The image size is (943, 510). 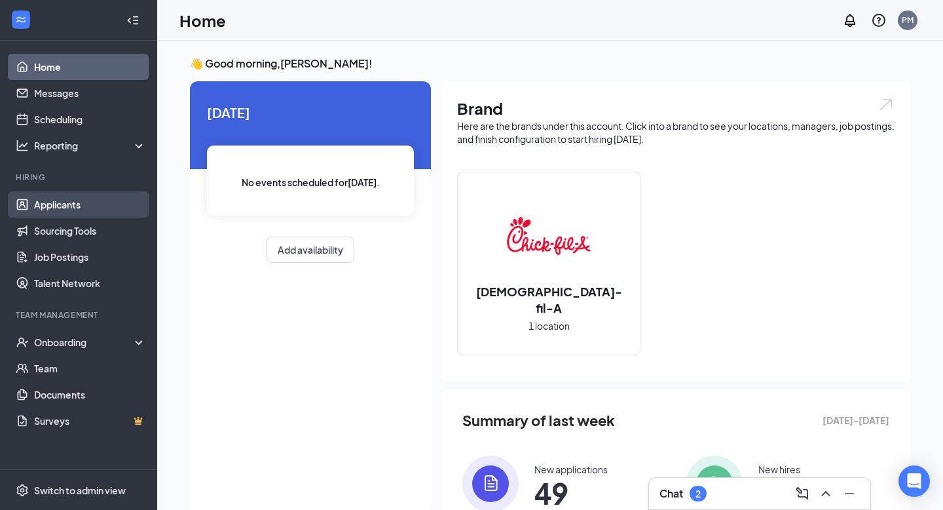 I want to click on div: Team Management, so click(x=79, y=314).